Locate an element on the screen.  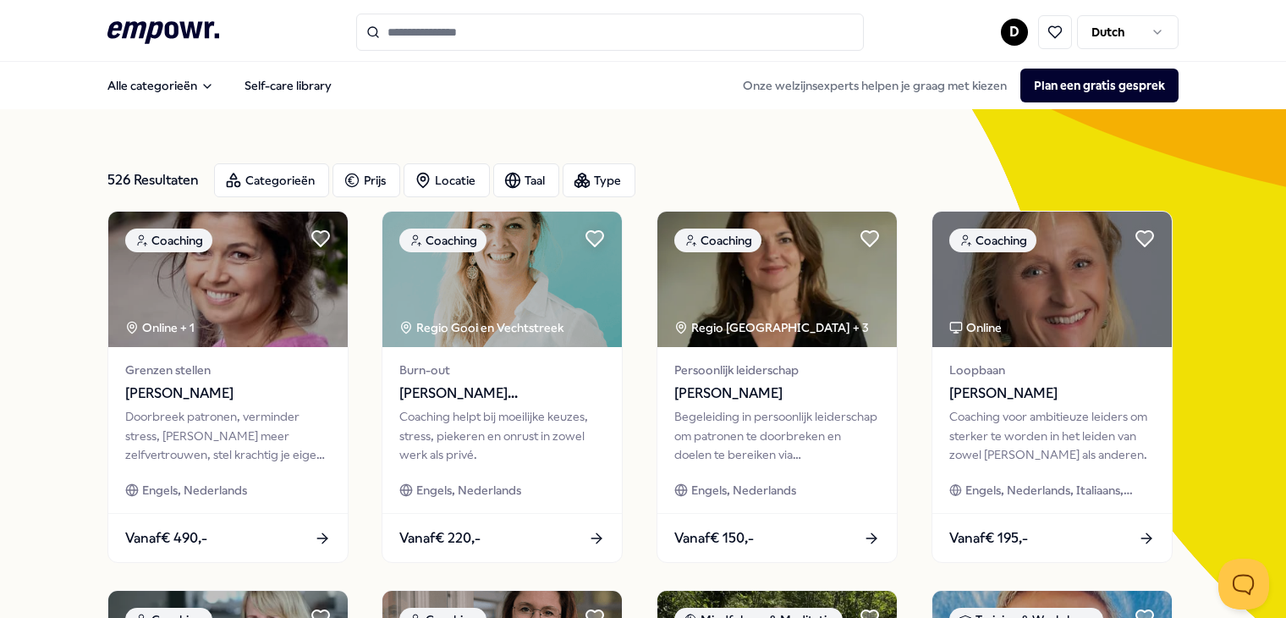
button: Plan een gratis gesprek is located at coordinates (1099, 85).